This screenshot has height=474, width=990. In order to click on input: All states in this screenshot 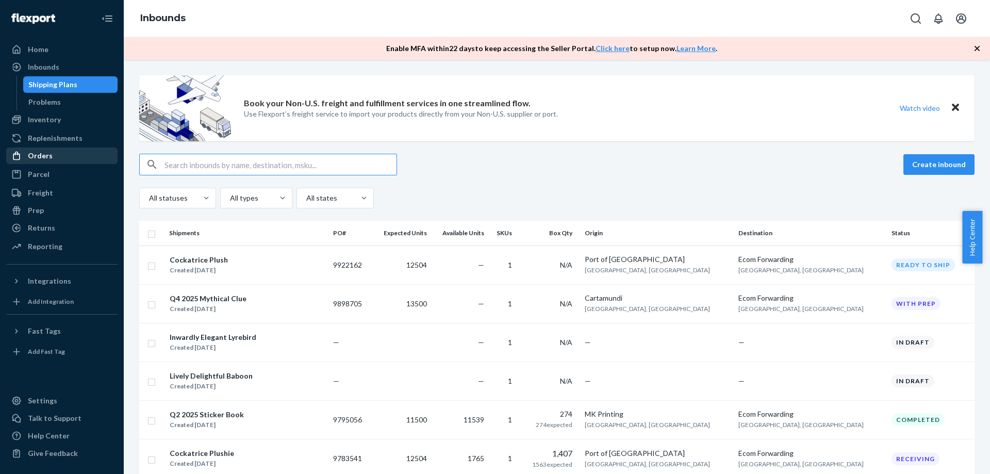, I will do `click(306, 198)`.